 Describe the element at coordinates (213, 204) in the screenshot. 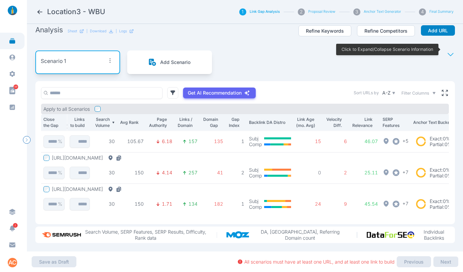

I see `p: 182` at that location.